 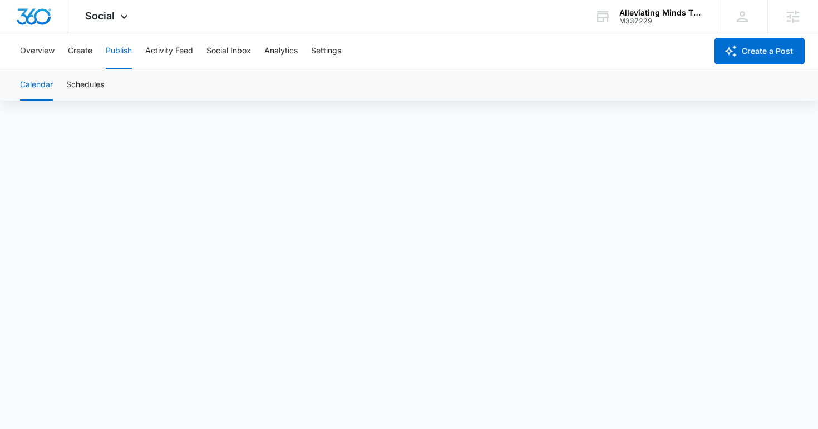 What do you see at coordinates (281, 51) in the screenshot?
I see `button: Analytics` at bounding box center [281, 51].